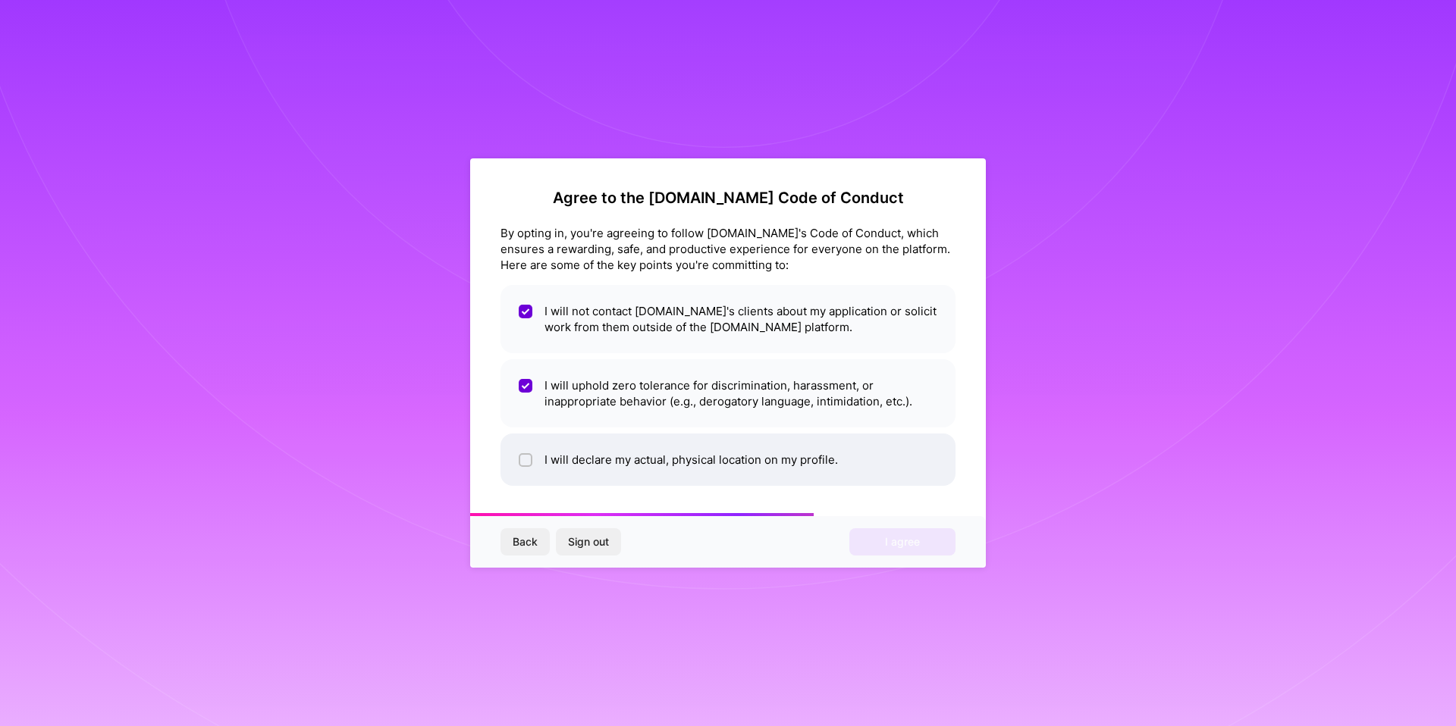 Image resolution: width=1456 pixels, height=726 pixels. Describe the element at coordinates (728, 459) in the screenshot. I see `li: I will declare my actual, physical location on my profile.` at that location.